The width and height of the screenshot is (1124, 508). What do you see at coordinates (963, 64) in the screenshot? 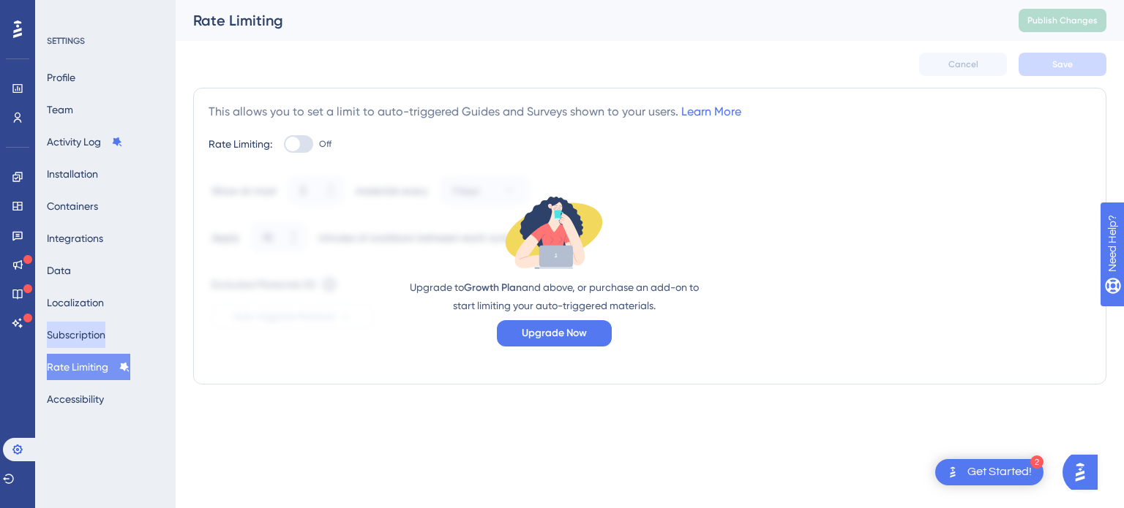
I see `span: Cancel` at bounding box center [963, 64].